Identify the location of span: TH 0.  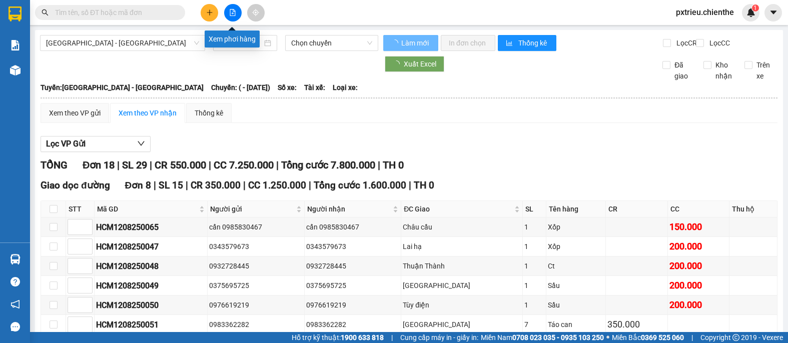
(424, 185).